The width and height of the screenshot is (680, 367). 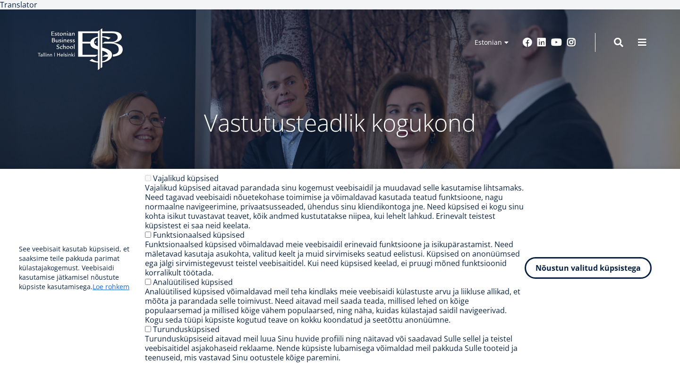 I want to click on button: Nõustun valitud küpsistega, so click(x=588, y=268).